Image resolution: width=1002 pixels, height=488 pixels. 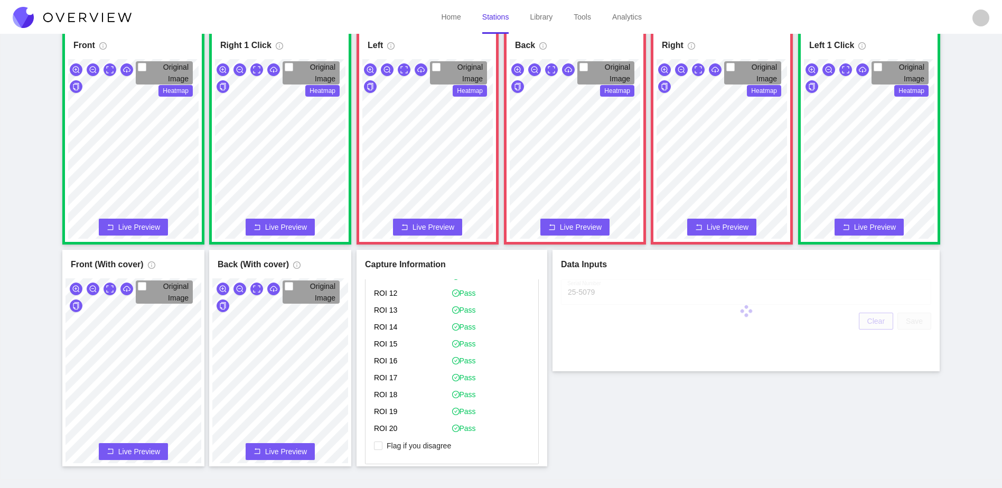 I want to click on p: ROI 13, so click(x=413, y=311).